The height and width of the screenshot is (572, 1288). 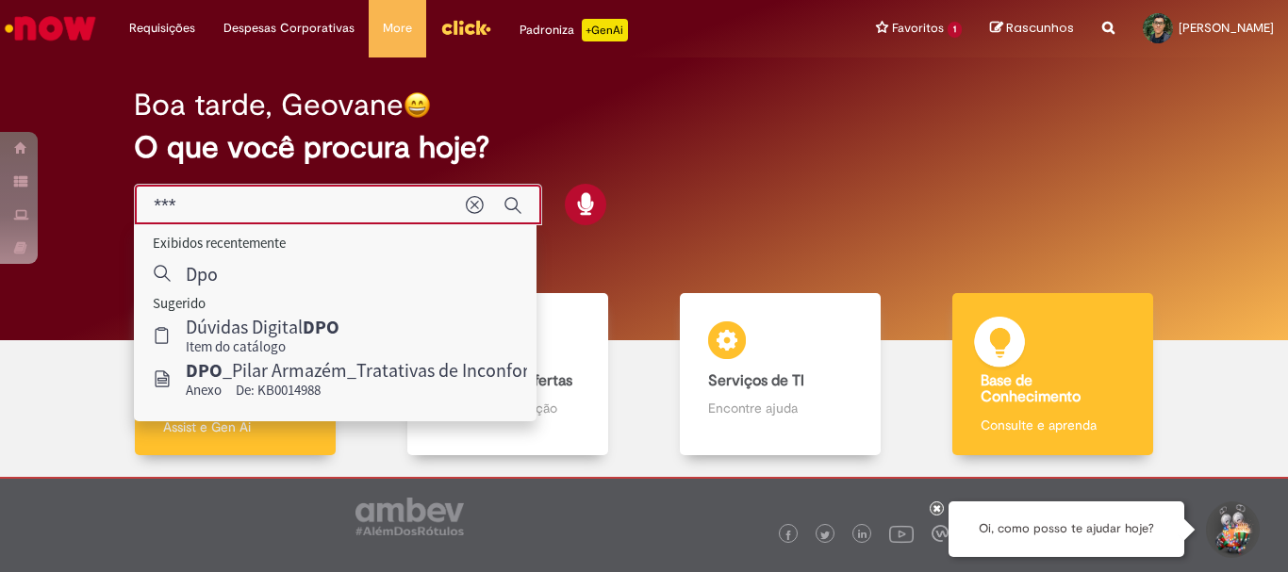 What do you see at coordinates (1067, 529) in the screenshot?
I see `div: Oi, como posso te ajudar hoje?` at bounding box center [1067, 529].